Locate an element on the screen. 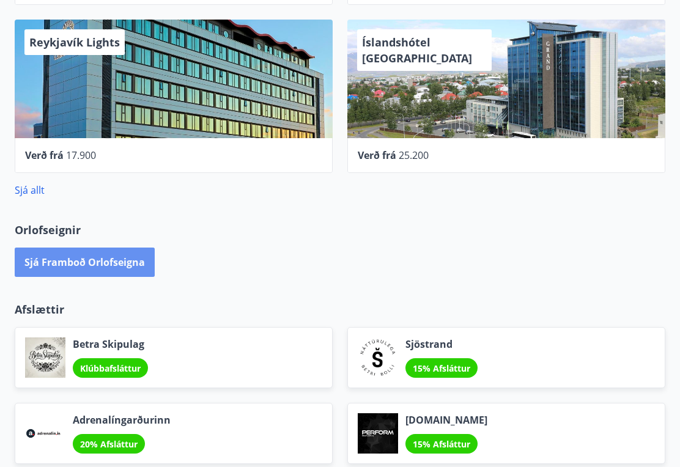 The height and width of the screenshot is (467, 680). span: 25.200 is located at coordinates (413, 156).